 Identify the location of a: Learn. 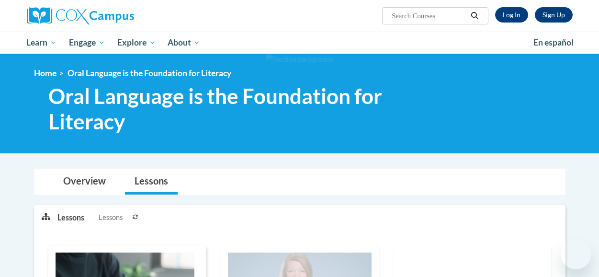
(42, 43).